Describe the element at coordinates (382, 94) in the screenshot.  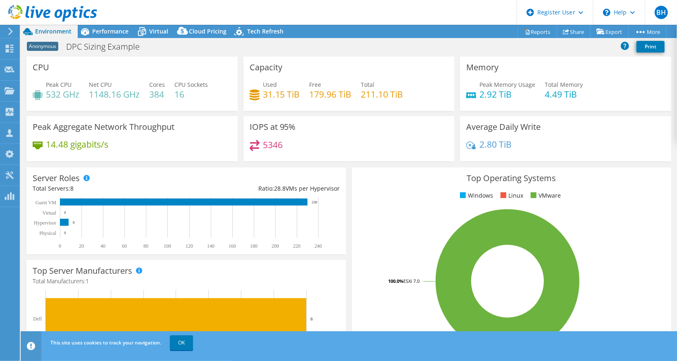
I see `h4: 211.10 TiB` at that location.